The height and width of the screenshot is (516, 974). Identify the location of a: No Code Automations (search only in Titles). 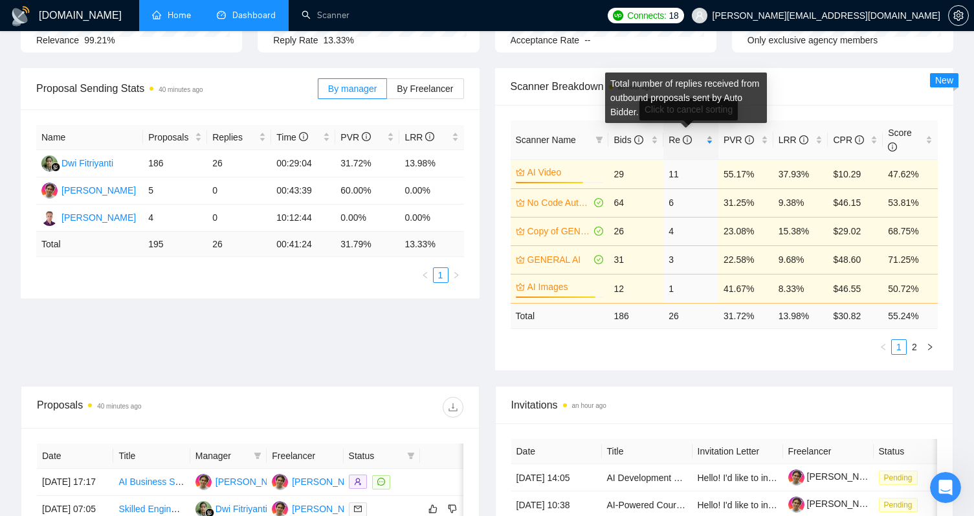
(560, 203).